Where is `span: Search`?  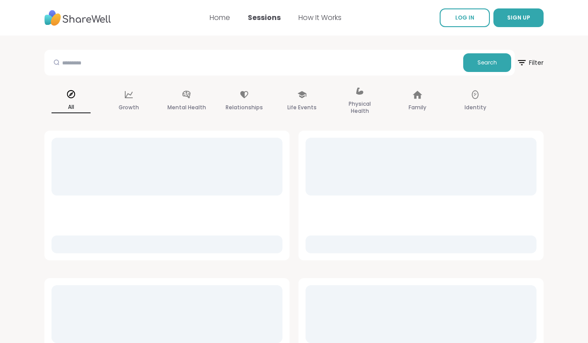
span: Search is located at coordinates (487, 63).